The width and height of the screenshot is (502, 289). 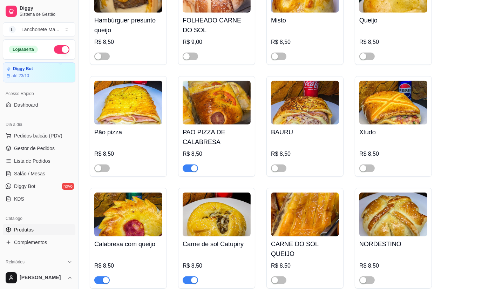 I want to click on h4: Calabresa com queijo, so click(x=128, y=244).